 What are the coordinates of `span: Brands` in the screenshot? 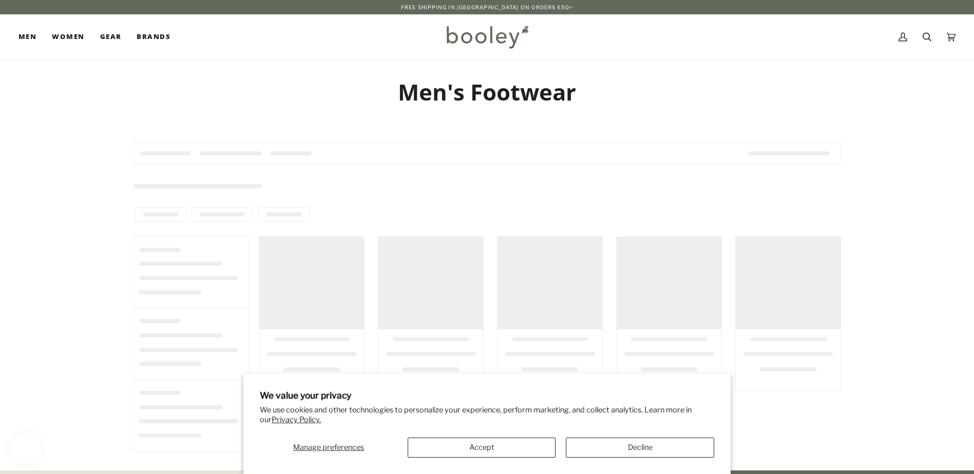 It's located at (153, 37).